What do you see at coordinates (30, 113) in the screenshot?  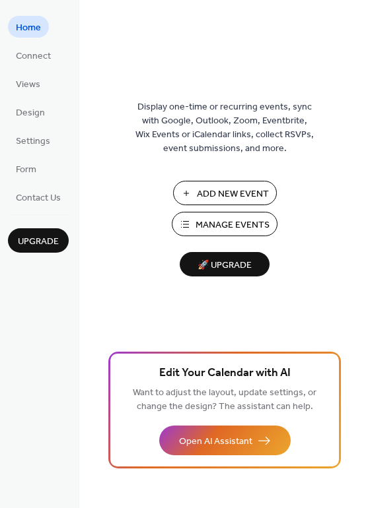 I see `span: Design` at bounding box center [30, 113].